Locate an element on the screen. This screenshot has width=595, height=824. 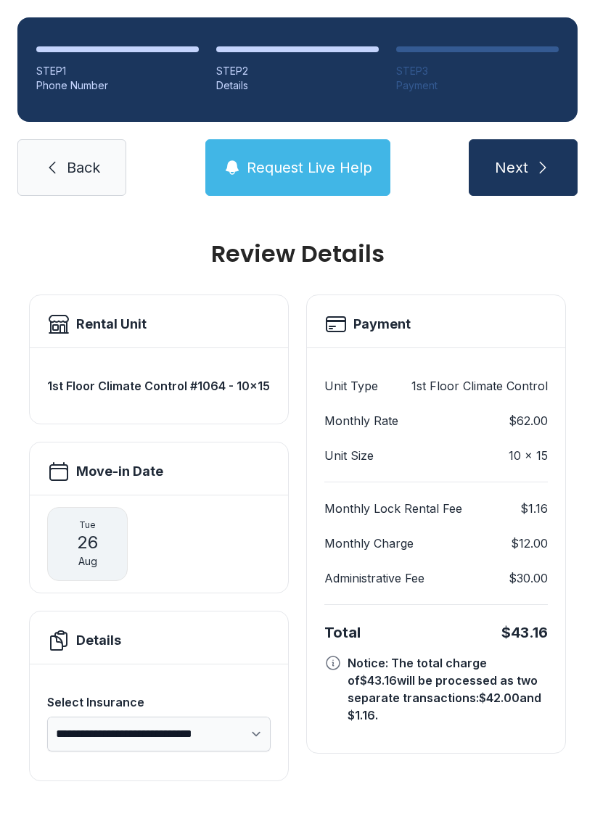
div: Select Insurance is located at coordinates (159, 702).